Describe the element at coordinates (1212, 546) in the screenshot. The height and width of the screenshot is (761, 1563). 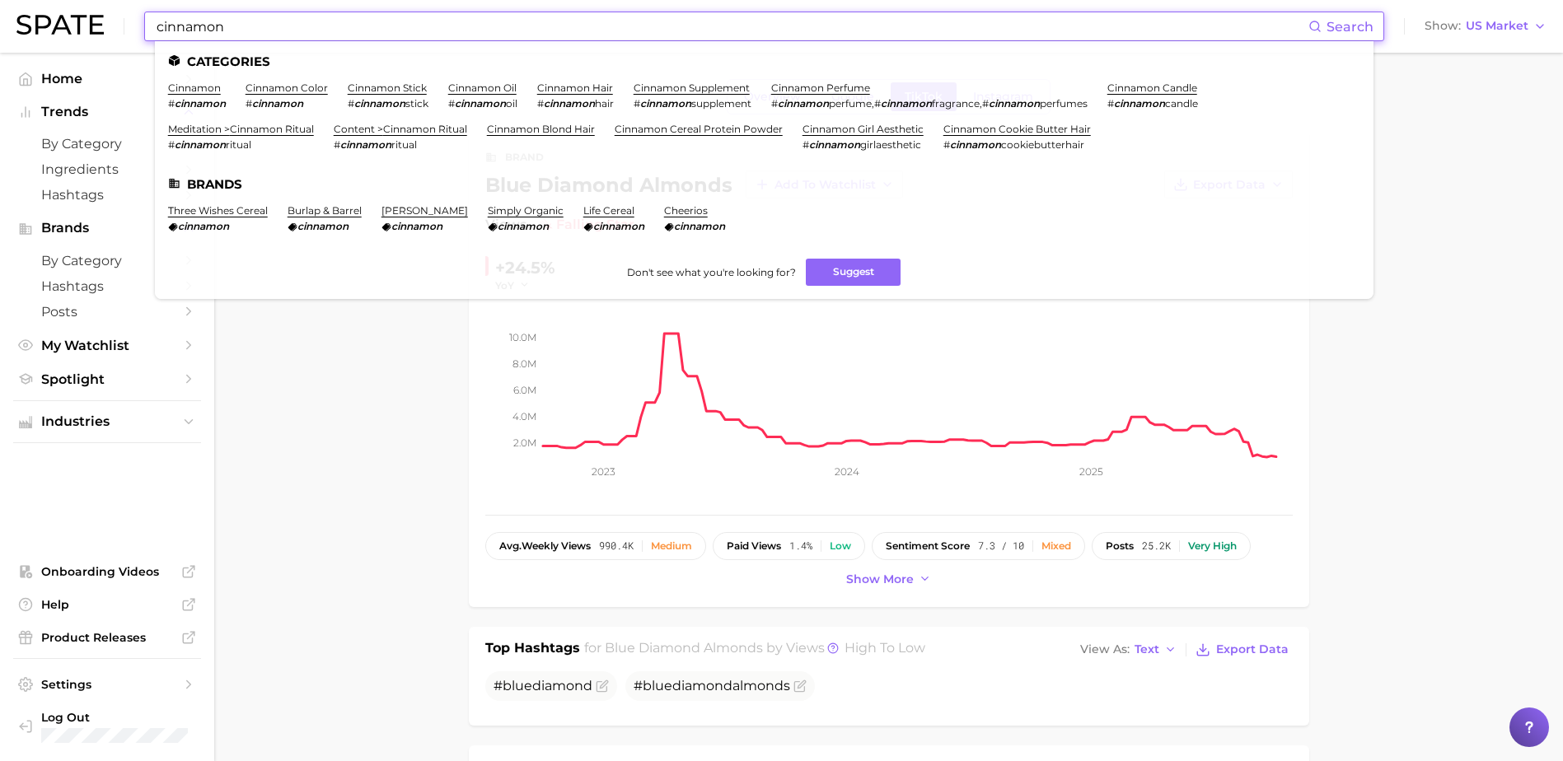
I see `div: Very high` at that location.